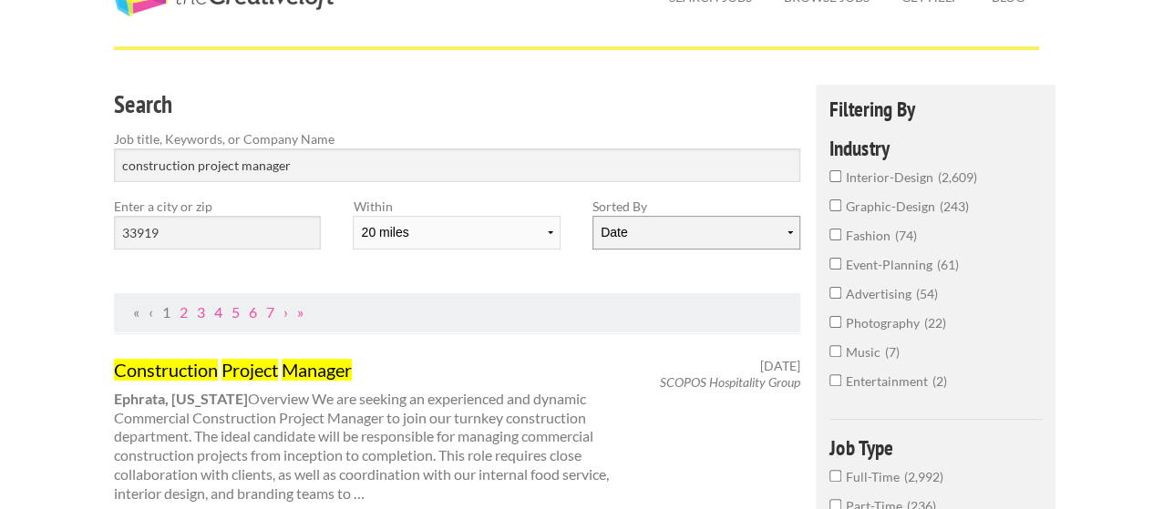 This screenshot has height=509, width=1153. I want to click on mark: Manager, so click(316, 370).